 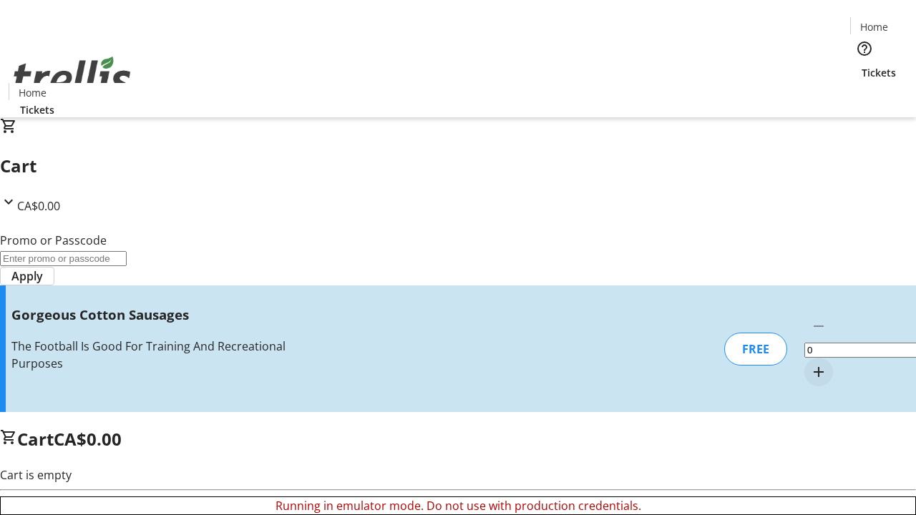 What do you see at coordinates (72, 77) in the screenshot?
I see `img: Orient E2E Organization 1IVdMMlBxD's Logo` at bounding box center [72, 77].